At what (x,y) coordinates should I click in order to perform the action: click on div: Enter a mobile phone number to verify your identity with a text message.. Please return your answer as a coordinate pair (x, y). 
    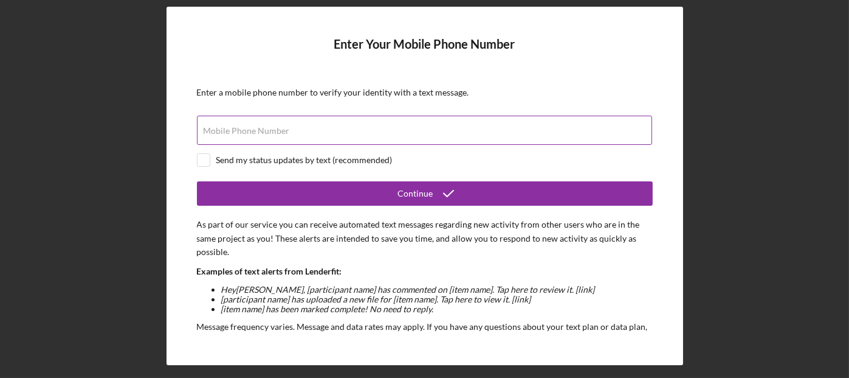
    Looking at the image, I should click on (425, 92).